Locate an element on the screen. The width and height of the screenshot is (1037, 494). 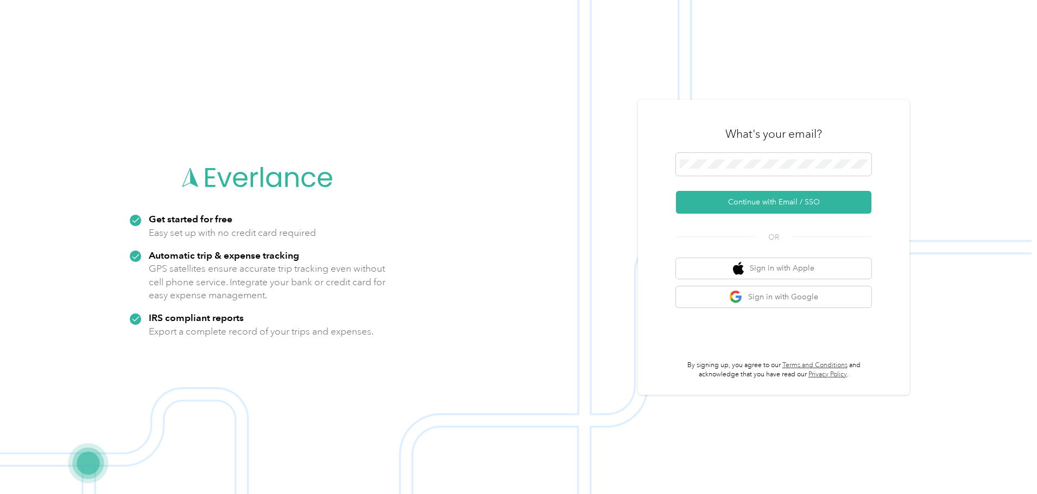
img: apple logo is located at coordinates (738, 269).